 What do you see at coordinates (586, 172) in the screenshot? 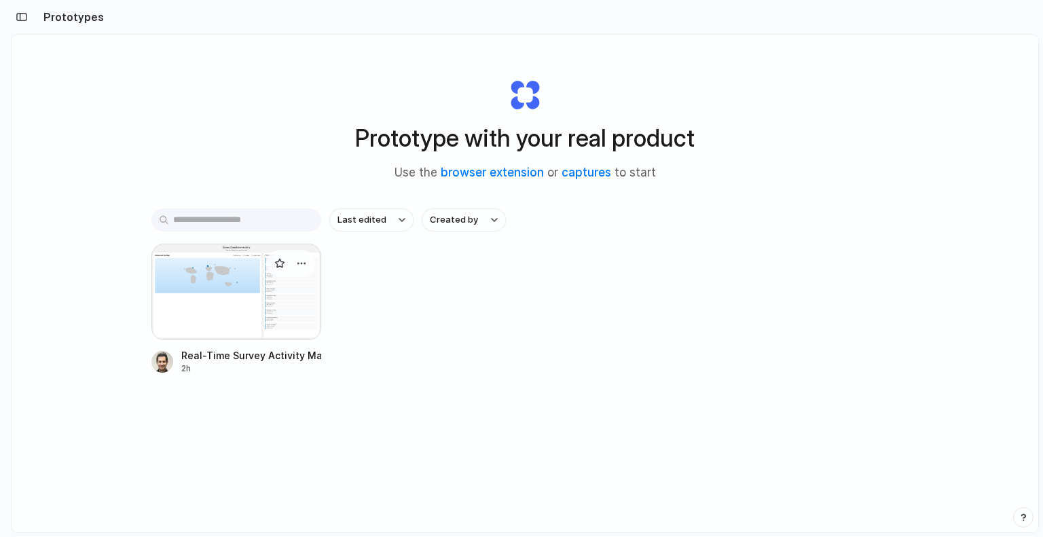
I see `a: captures` at bounding box center [586, 172].